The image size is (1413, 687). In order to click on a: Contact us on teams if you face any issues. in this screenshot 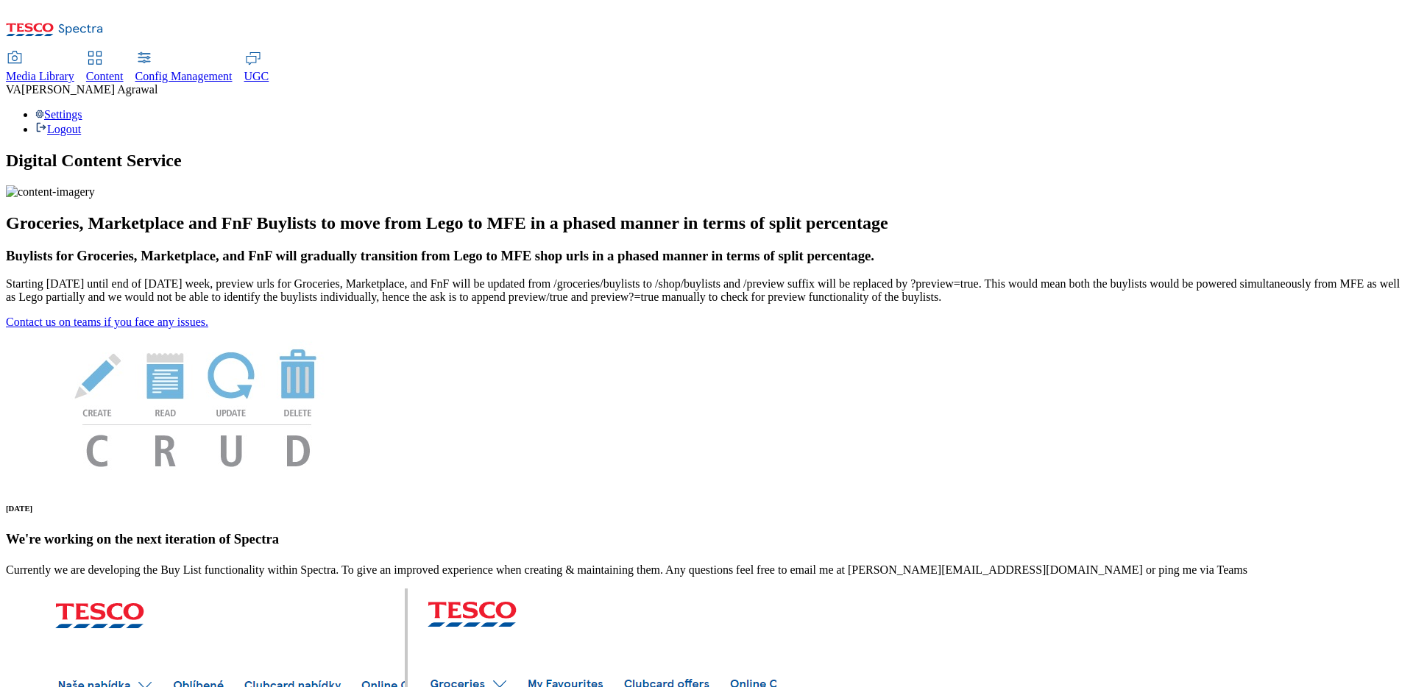, I will do `click(107, 322)`.